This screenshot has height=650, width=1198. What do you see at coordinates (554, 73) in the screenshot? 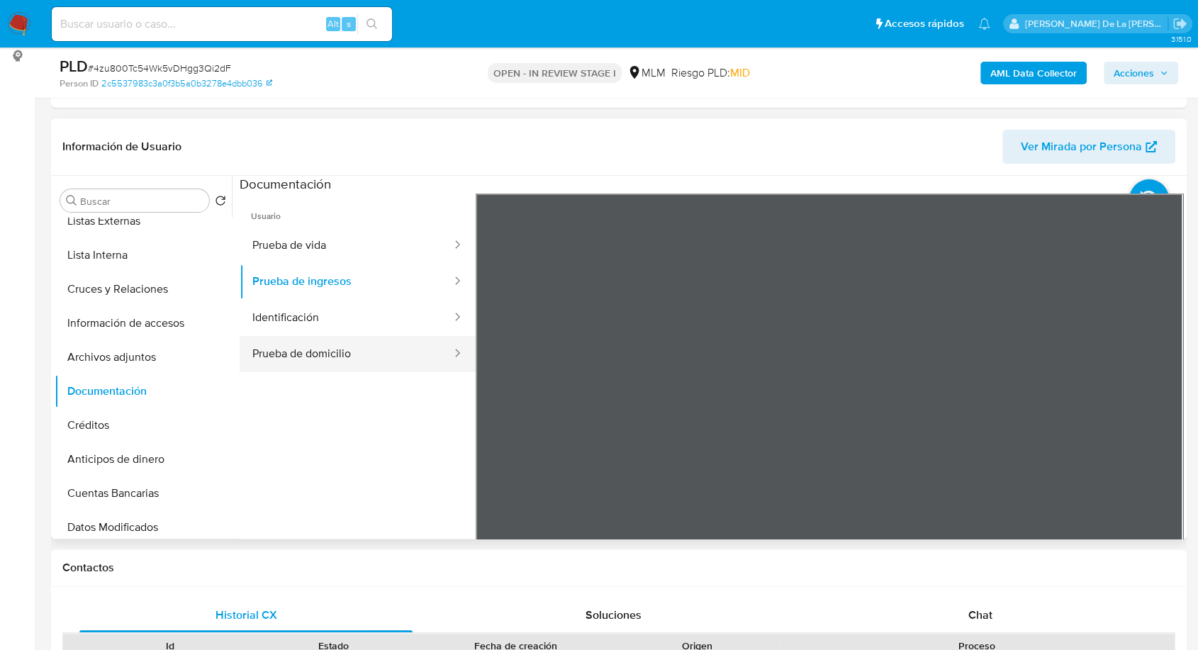
I see `p: OPEN - IN REVIEW STAGE I` at bounding box center [554, 73].